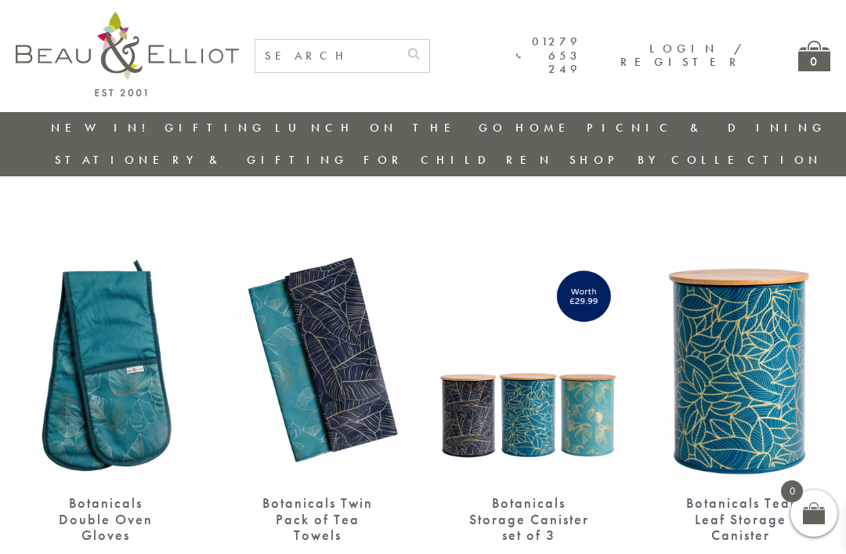  I want to click on a: New in!, so click(103, 128).